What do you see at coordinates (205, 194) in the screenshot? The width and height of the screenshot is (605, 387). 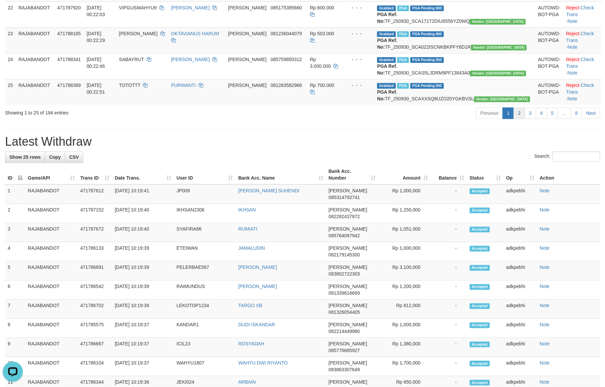 I see `td: JP009` at bounding box center [205, 194].